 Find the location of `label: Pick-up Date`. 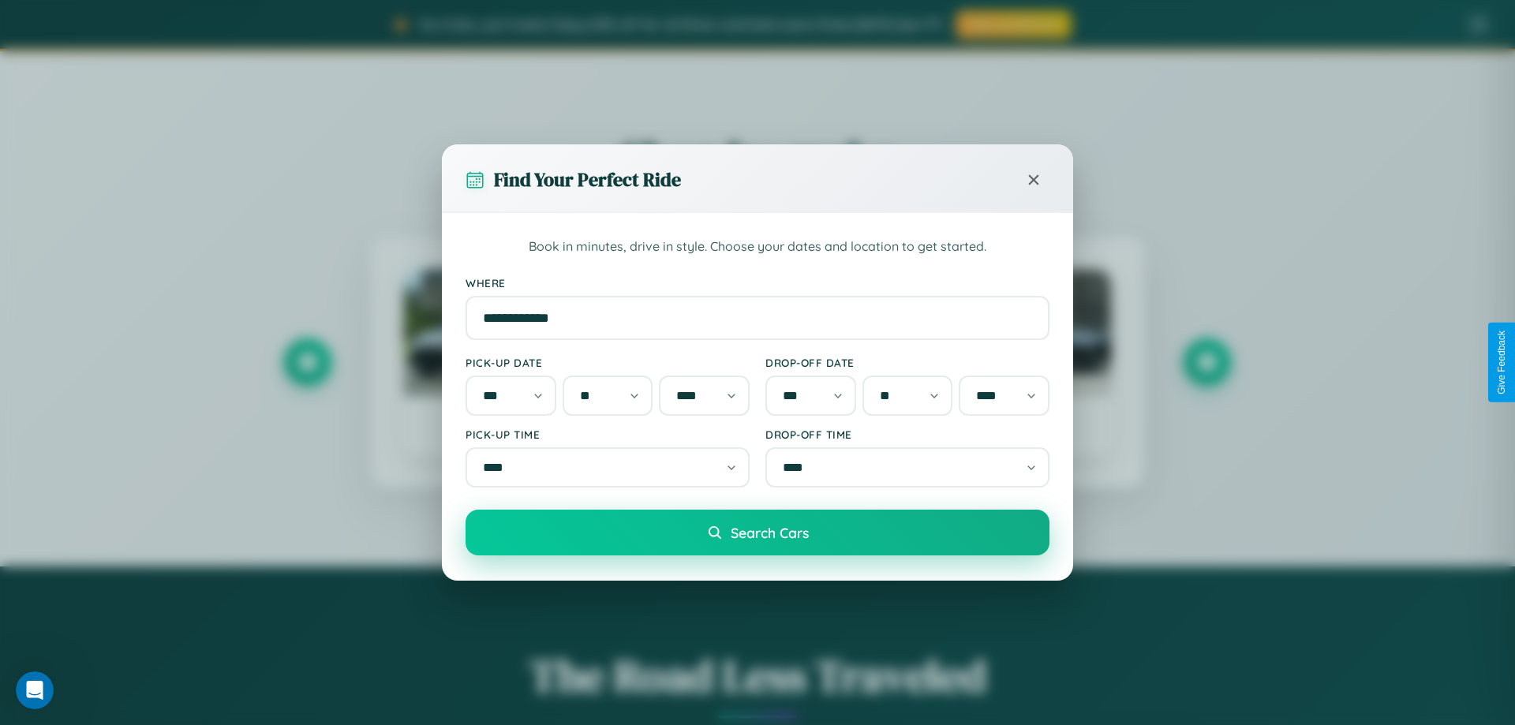

label: Pick-up Date is located at coordinates (608, 362).